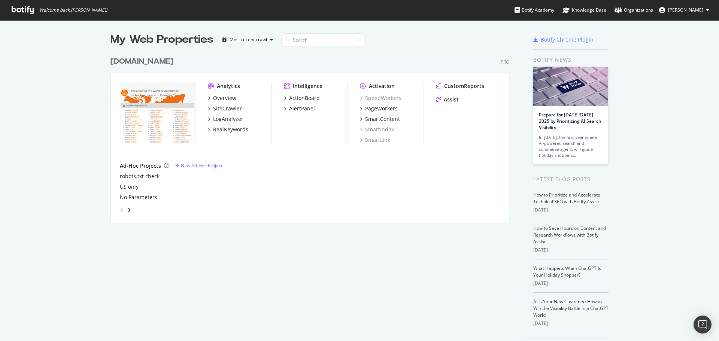 The image size is (719, 341). I want to click on div: SmartContent, so click(382, 119).